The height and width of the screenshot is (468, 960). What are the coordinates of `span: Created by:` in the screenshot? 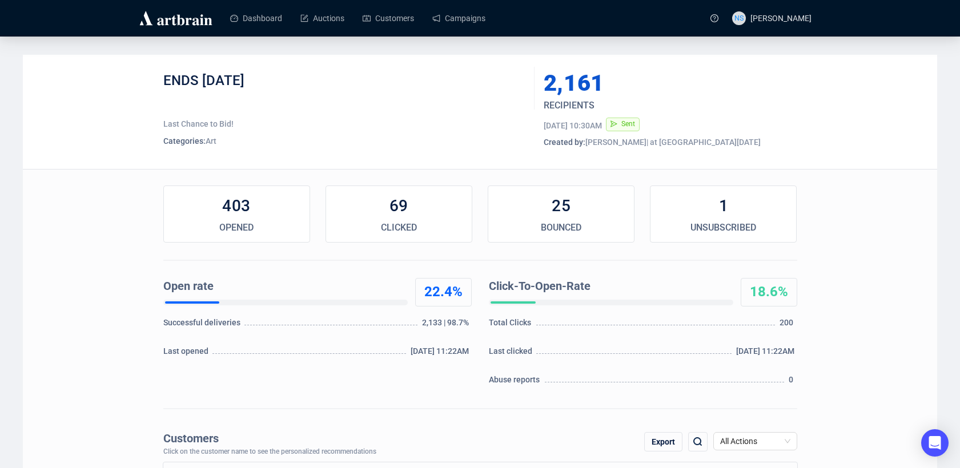 It's located at (564, 142).